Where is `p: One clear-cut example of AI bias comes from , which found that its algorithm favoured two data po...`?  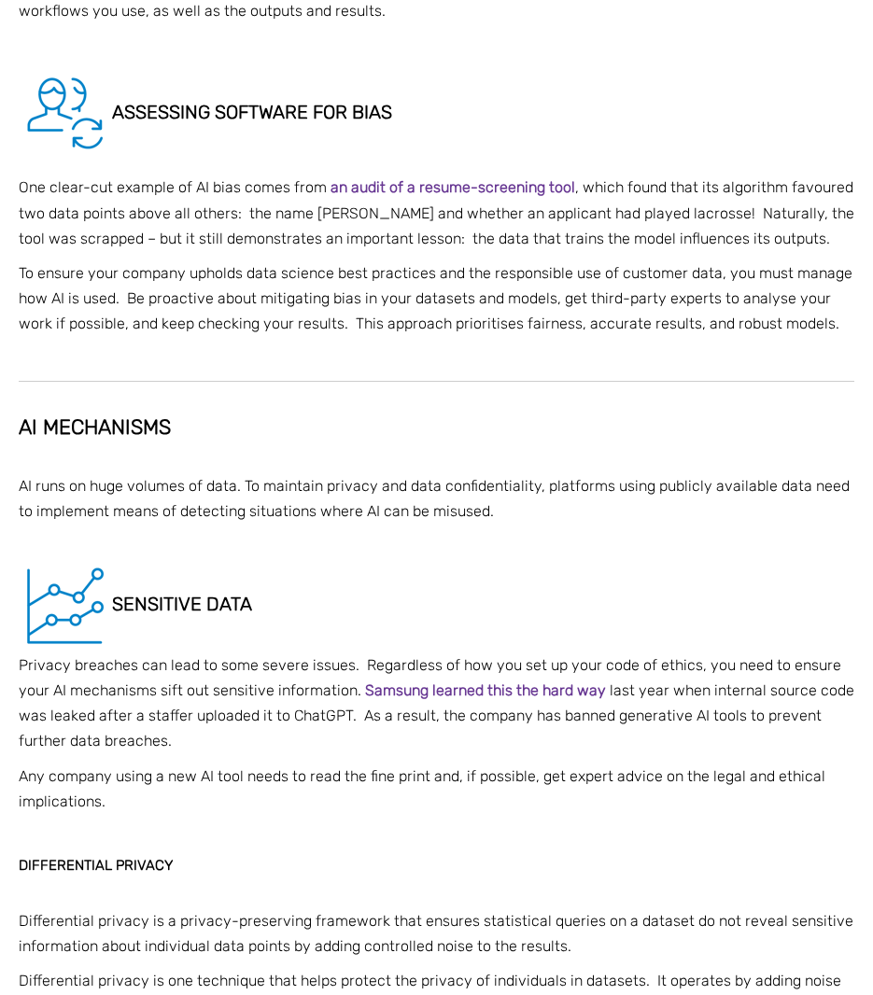 p: One clear-cut example of AI bias comes from , which found that its algorithm favoured two data po... is located at coordinates (436, 213).